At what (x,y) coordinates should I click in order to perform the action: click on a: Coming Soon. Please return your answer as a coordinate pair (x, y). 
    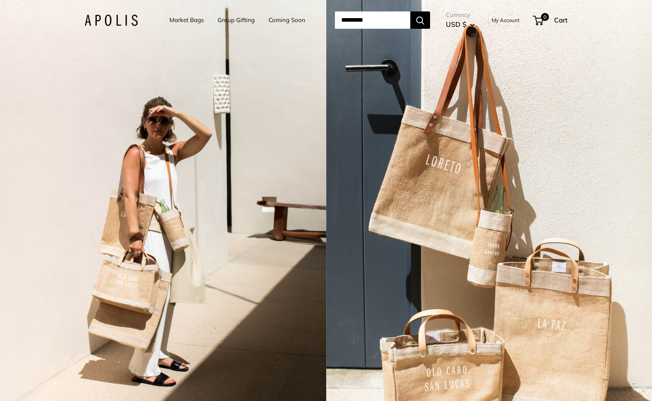
    Looking at the image, I should click on (287, 20).